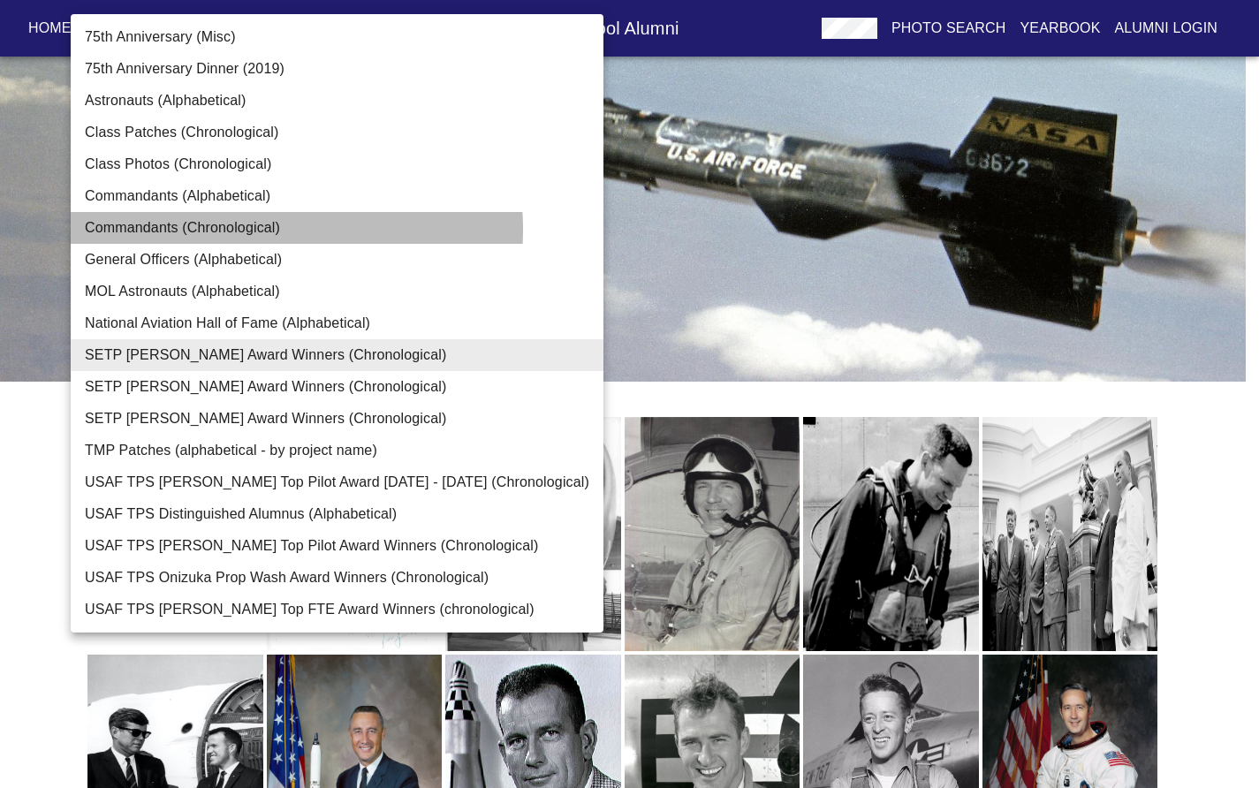 This screenshot has width=1259, height=788. What do you see at coordinates (337, 164) in the screenshot?
I see `li: Class Photos (Chronological)` at bounding box center [337, 164].